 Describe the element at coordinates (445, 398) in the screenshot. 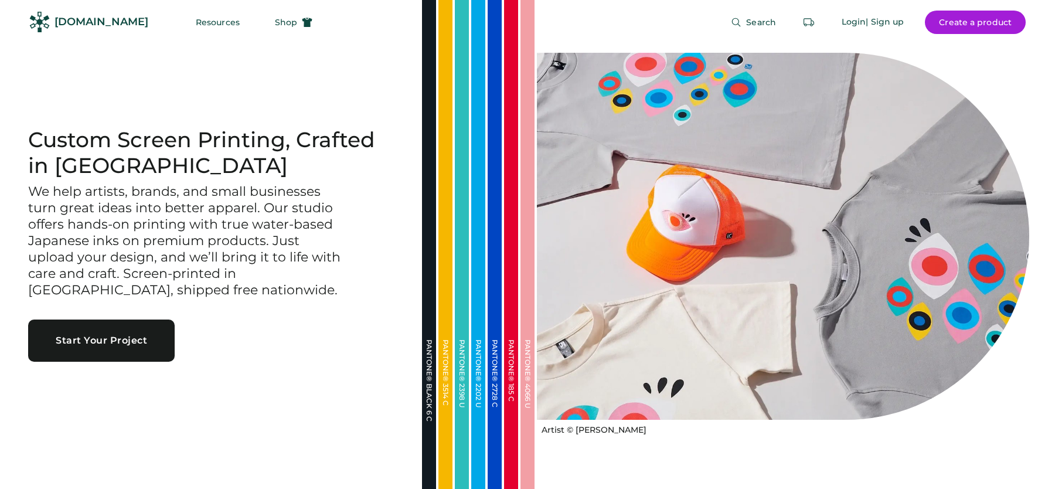

I see `div: PANTONE® 3514 C` at that location.